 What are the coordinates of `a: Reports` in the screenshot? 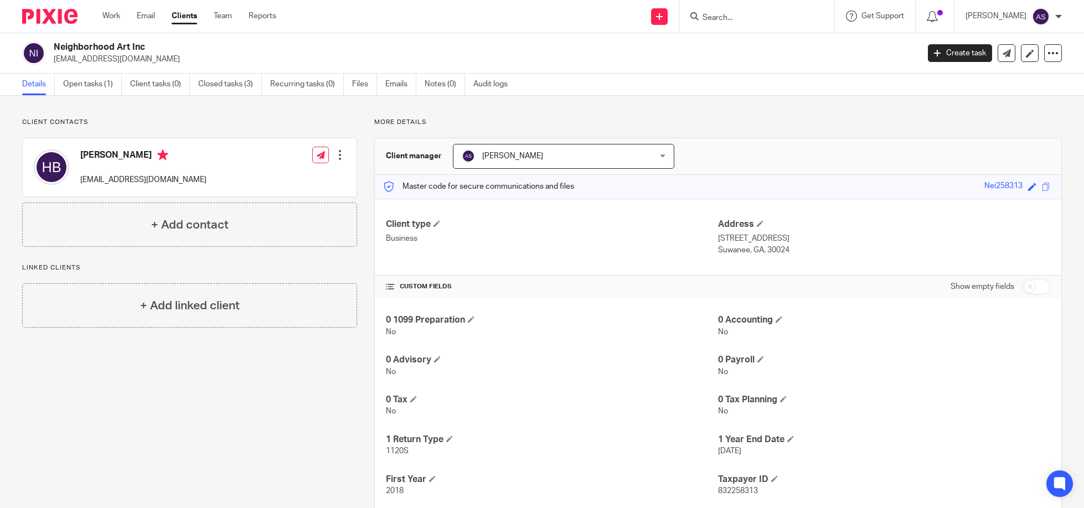 It's located at (262, 16).